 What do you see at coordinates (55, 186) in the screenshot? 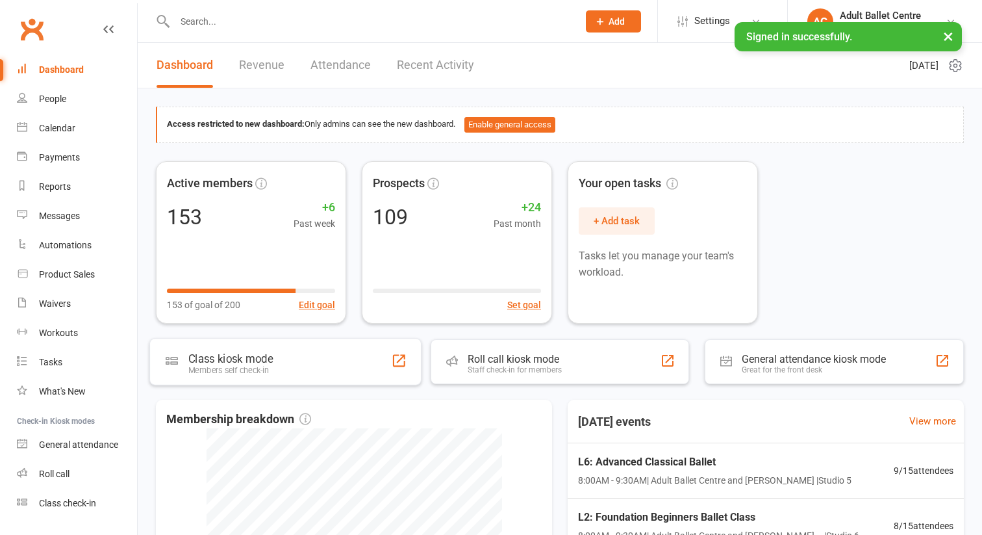
I see `div: Reports` at bounding box center [55, 186].